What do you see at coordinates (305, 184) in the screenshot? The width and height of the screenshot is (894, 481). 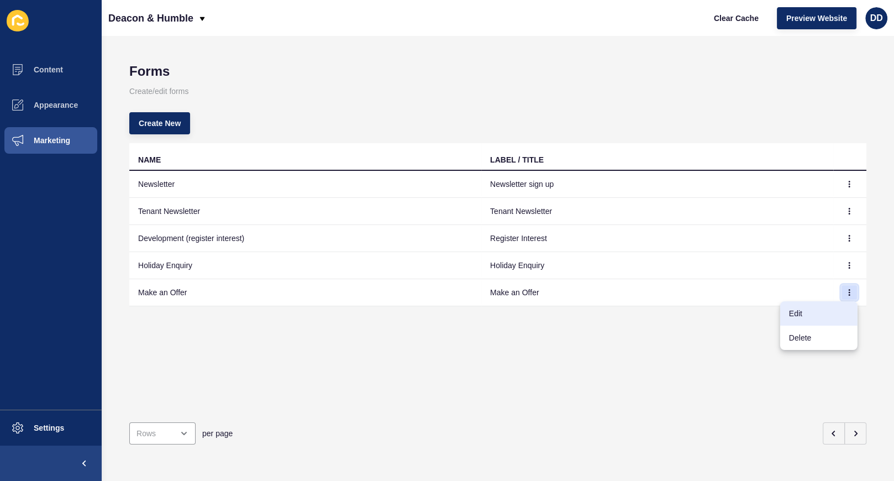 I see `td: Newsletter` at bounding box center [305, 184].